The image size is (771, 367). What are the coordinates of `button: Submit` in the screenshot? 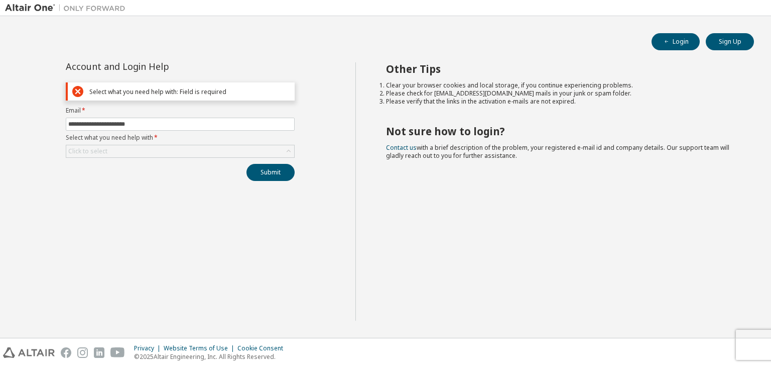 It's located at (271, 172).